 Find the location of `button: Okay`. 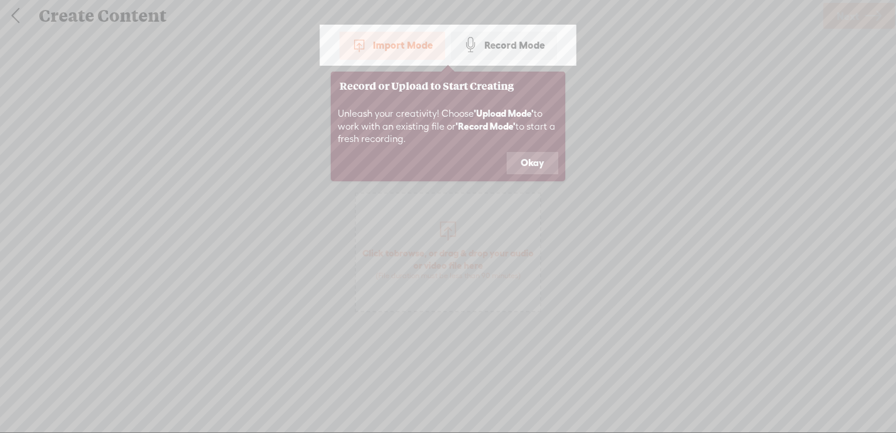

button: Okay is located at coordinates (532, 163).